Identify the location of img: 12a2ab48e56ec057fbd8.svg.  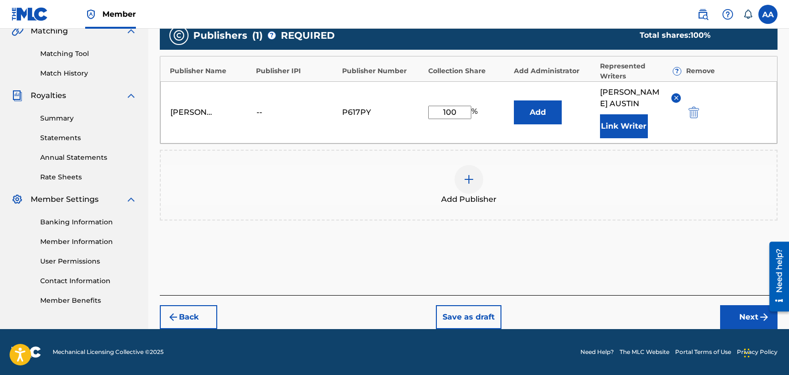
(694, 113).